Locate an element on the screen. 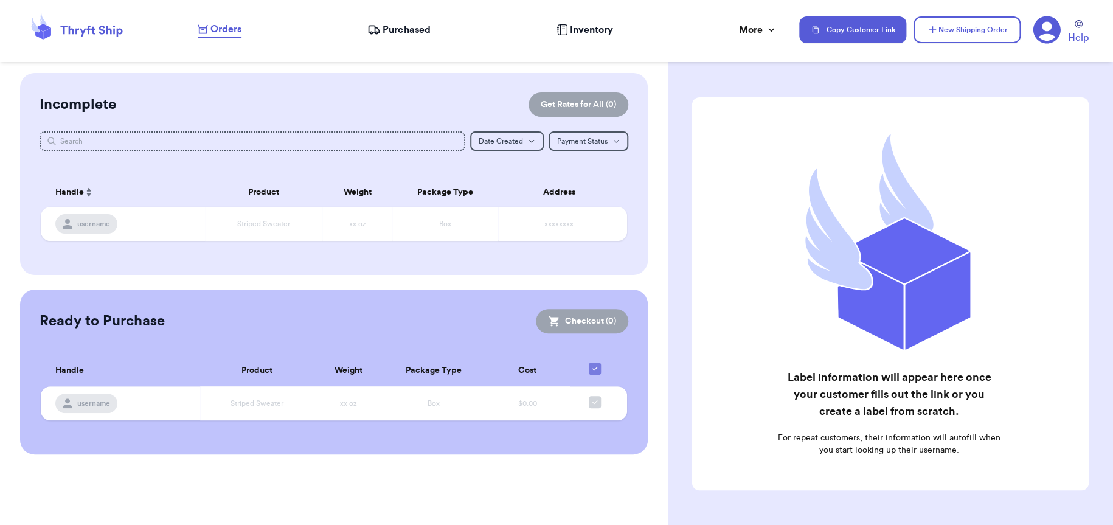 The width and height of the screenshot is (1113, 525). a: Inventory is located at coordinates (584, 30).